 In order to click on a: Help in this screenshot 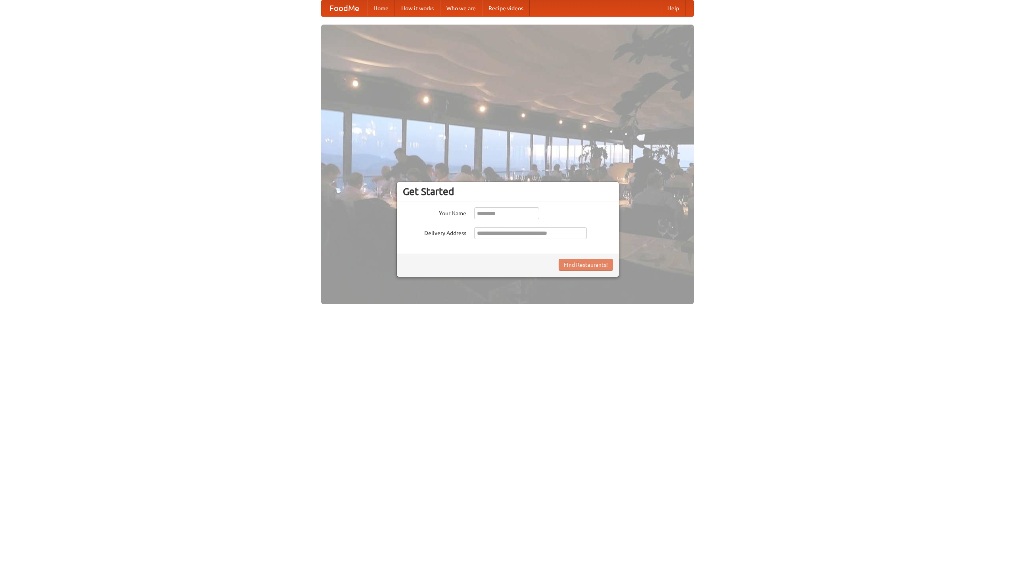, I will do `click(673, 8)`.